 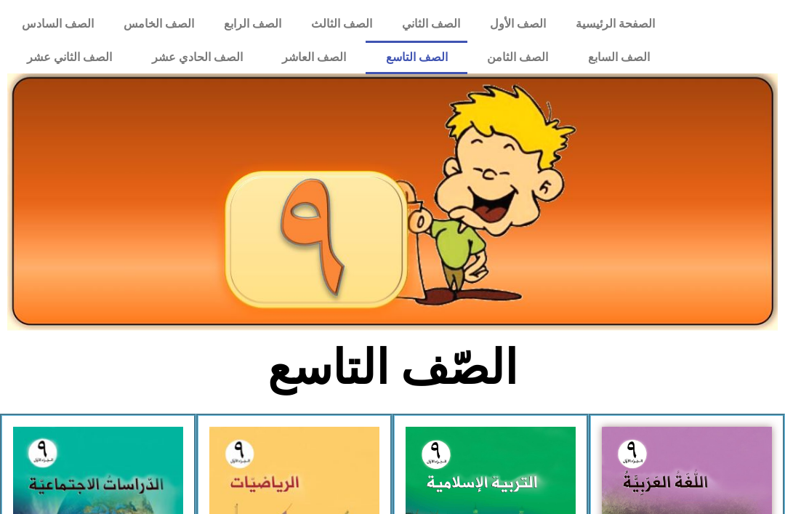 I want to click on a: الصف العاشر, so click(x=314, y=57).